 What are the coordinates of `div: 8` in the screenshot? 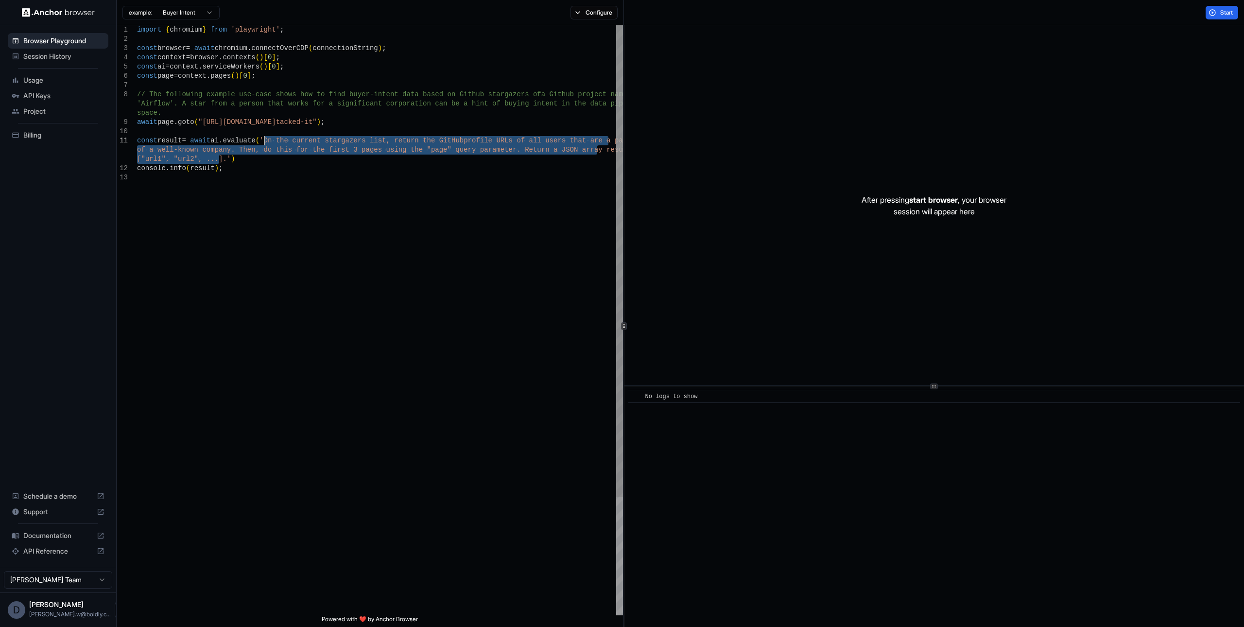 It's located at (122, 94).